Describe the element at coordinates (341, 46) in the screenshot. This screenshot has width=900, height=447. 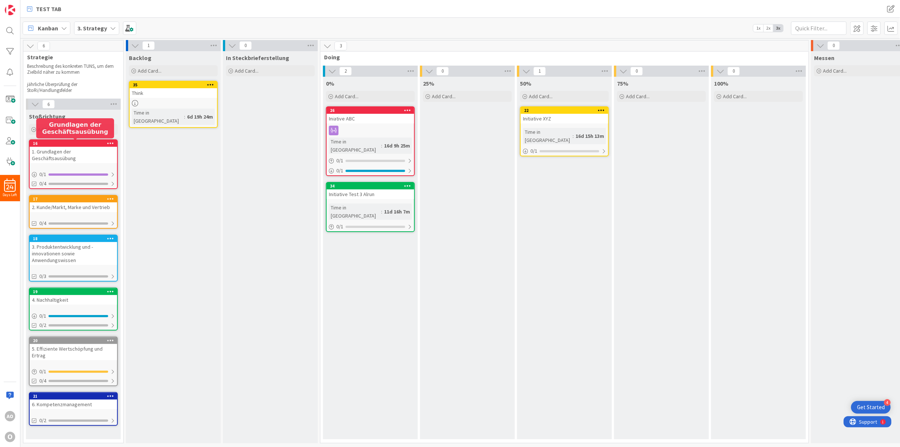
I see `span: 3` at that location.